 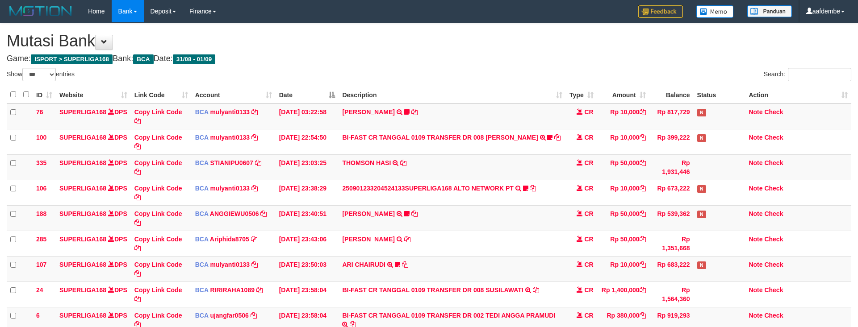 I want to click on a: Copy THOMSON HASI to clipboard, so click(x=403, y=163).